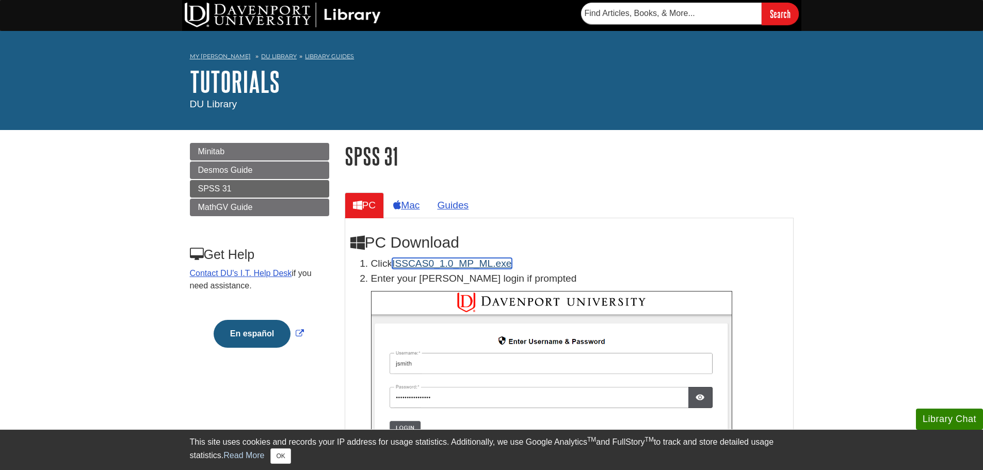 The image size is (983, 470). What do you see at coordinates (260, 170) in the screenshot?
I see `a: Desmos Guide` at bounding box center [260, 170].